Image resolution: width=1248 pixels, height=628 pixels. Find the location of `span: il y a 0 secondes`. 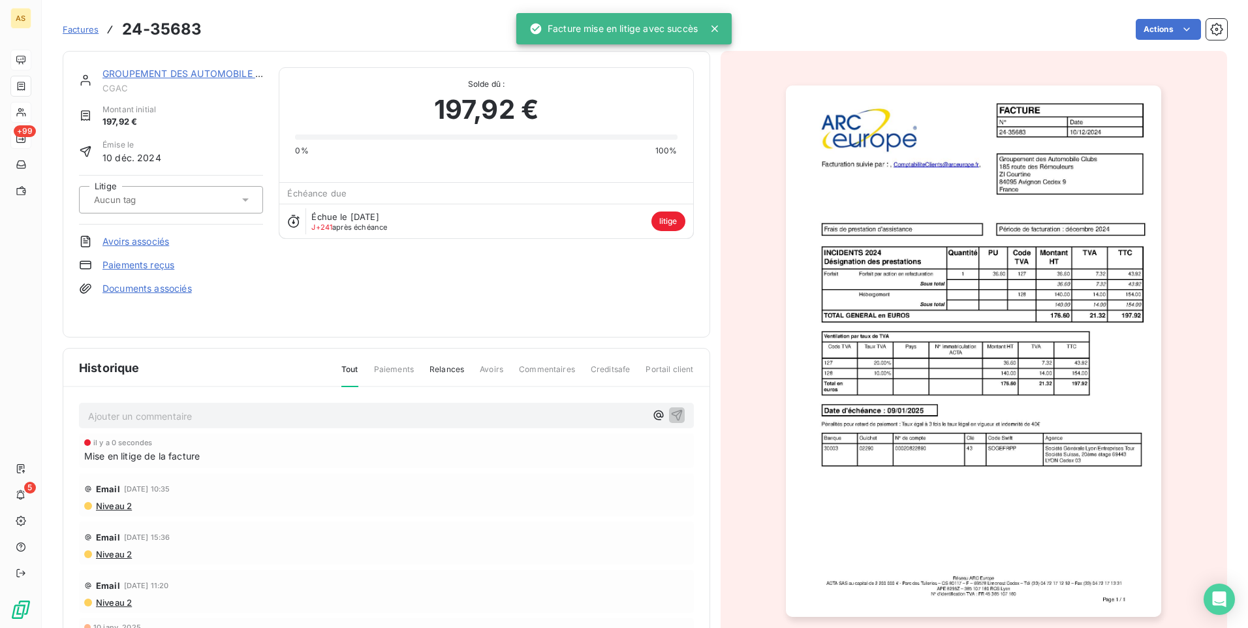

span: il y a 0 secondes is located at coordinates (123, 443).